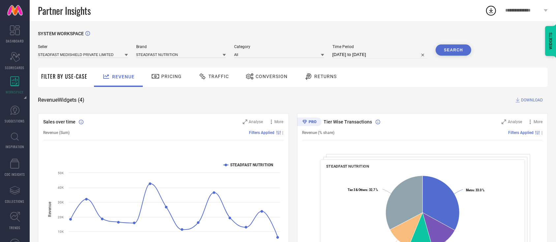 This screenshot has width=556, height=242. What do you see at coordinates (15, 41) in the screenshot?
I see `span: DASHBOARD` at bounding box center [15, 41].